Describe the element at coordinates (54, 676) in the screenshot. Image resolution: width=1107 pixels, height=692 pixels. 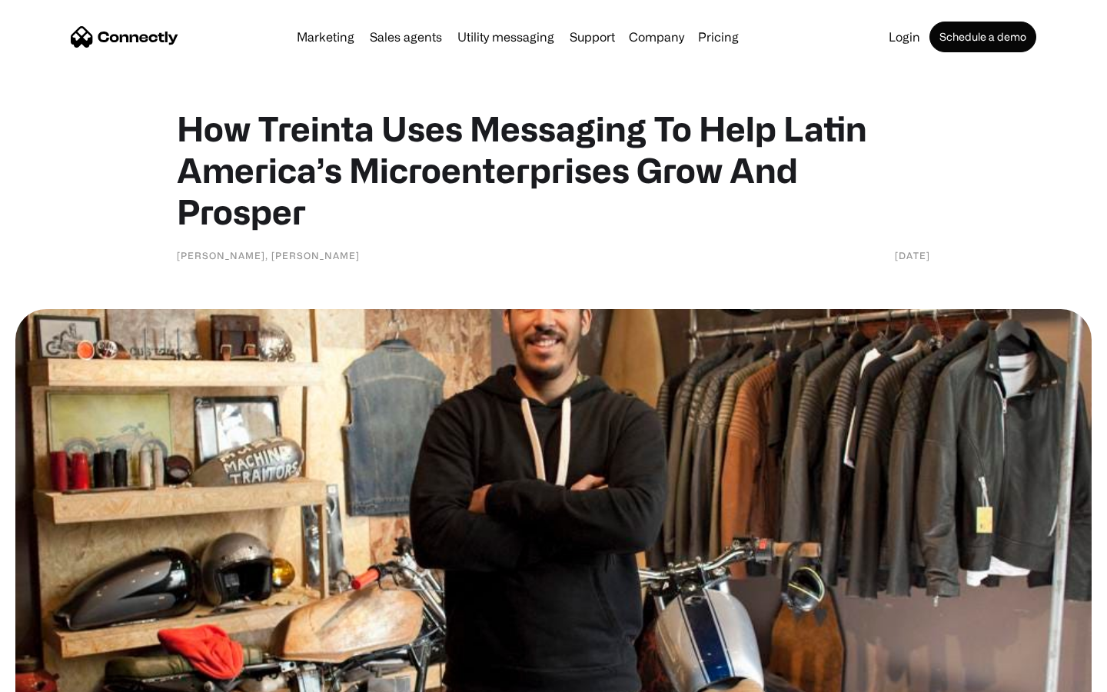
I see `aside: Language selected: English` at that location.